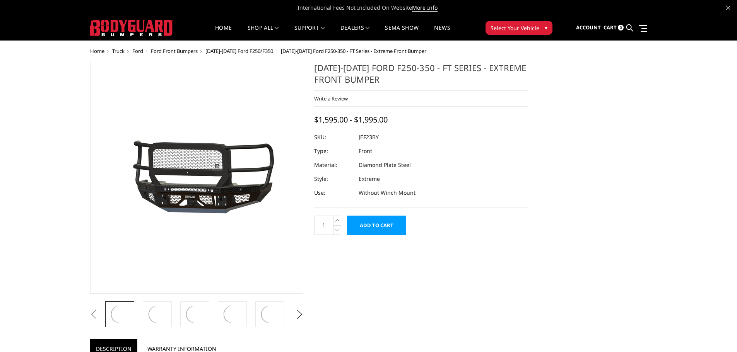 The image size is (737, 352). I want to click on a: Account, so click(588, 28).